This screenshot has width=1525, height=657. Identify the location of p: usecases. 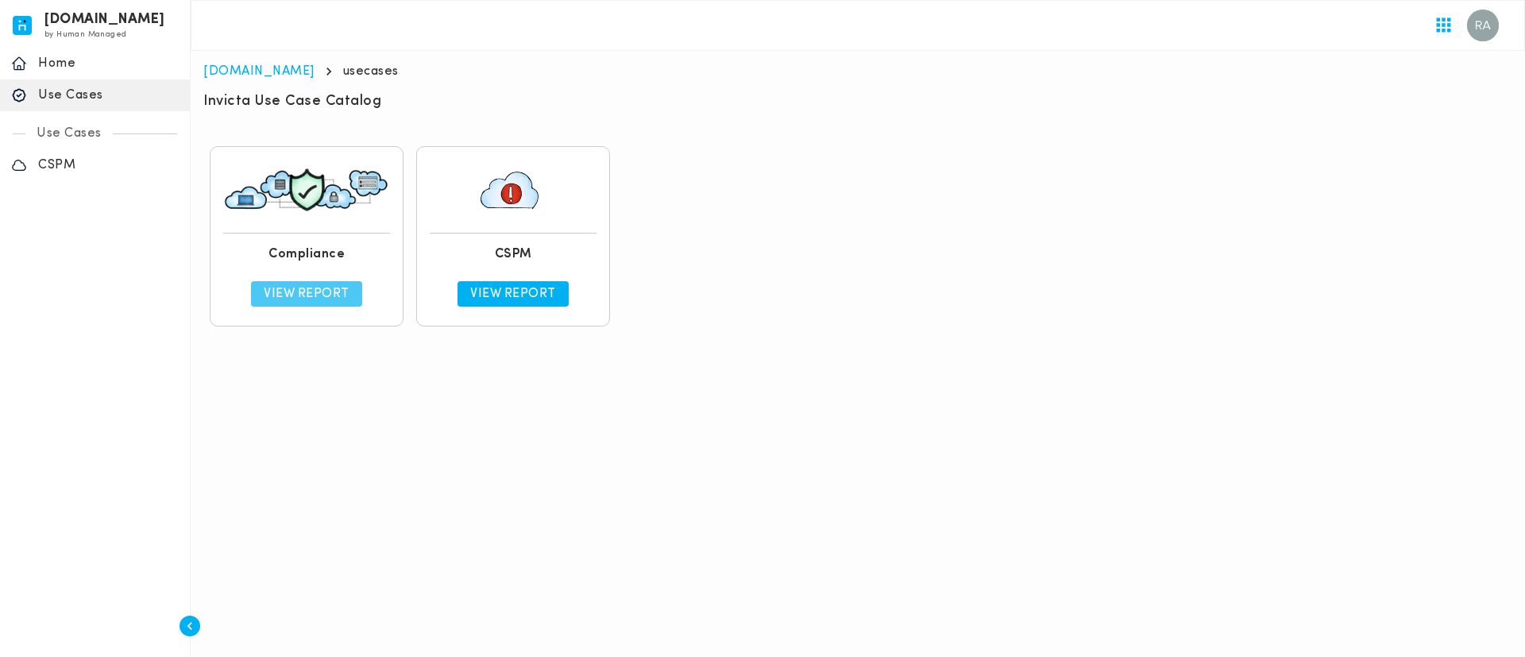
(371, 71).